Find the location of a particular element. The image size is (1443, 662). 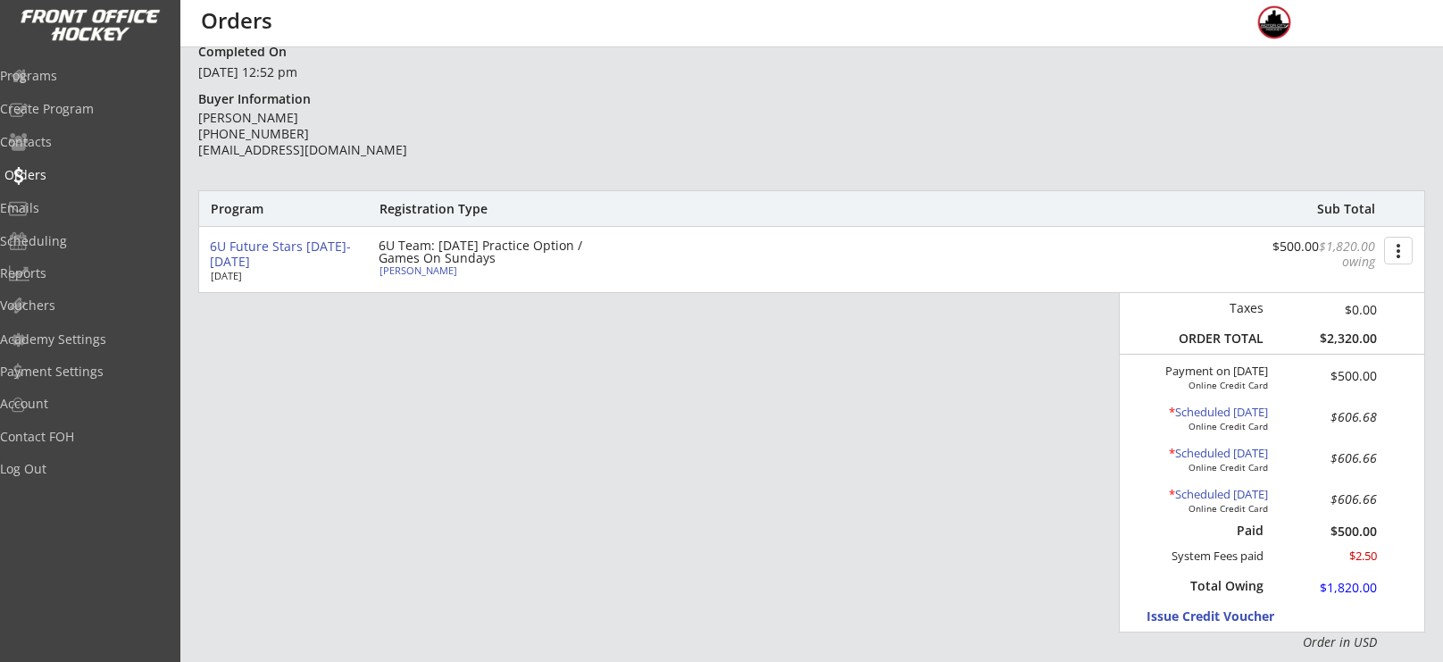

div: $2,320.00 is located at coordinates (1327, 339).